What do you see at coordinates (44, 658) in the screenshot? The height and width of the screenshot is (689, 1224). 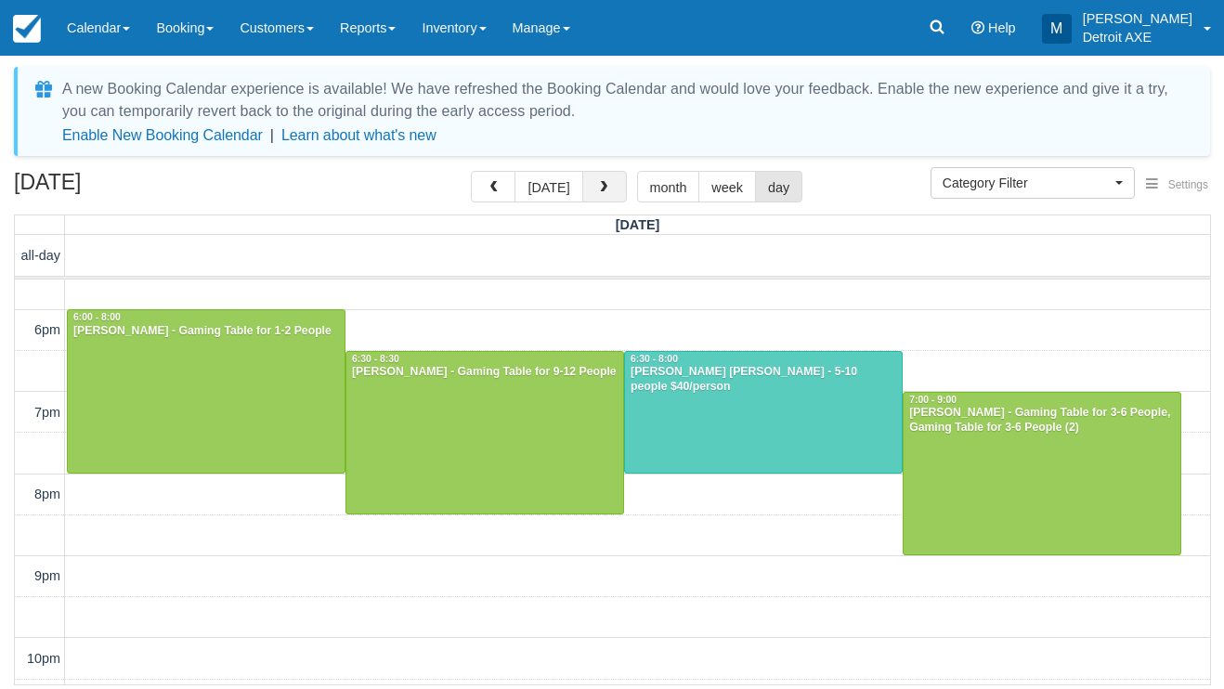 I see `span: 10pm` at bounding box center [44, 658].